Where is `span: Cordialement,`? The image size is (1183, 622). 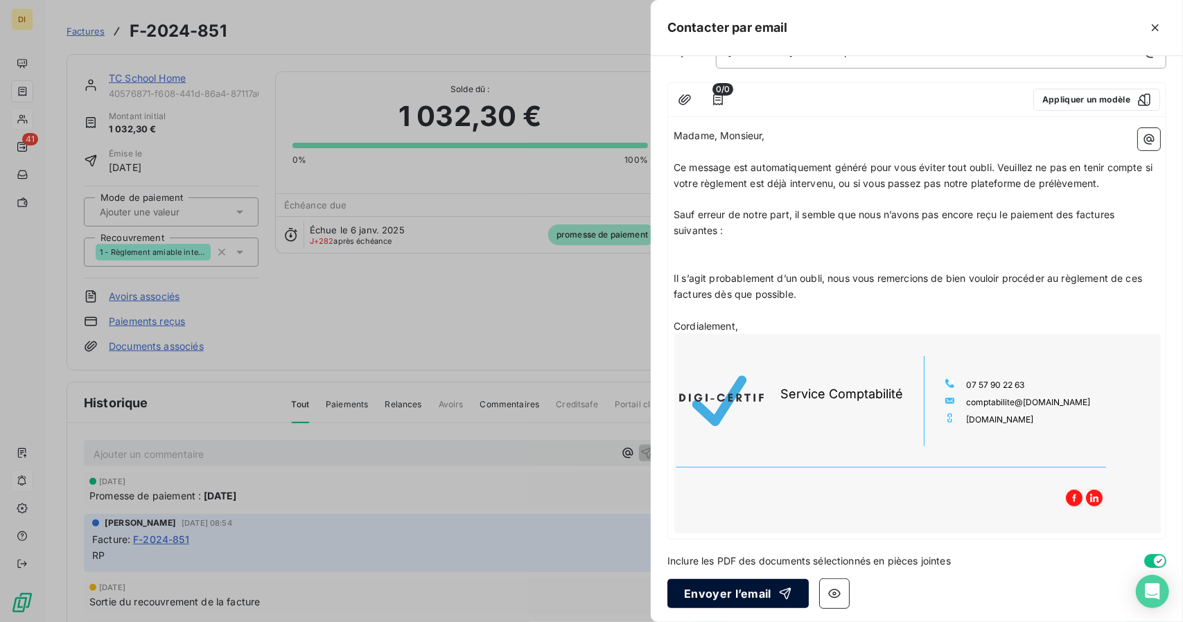
span: Cordialement, is located at coordinates (705, 326).